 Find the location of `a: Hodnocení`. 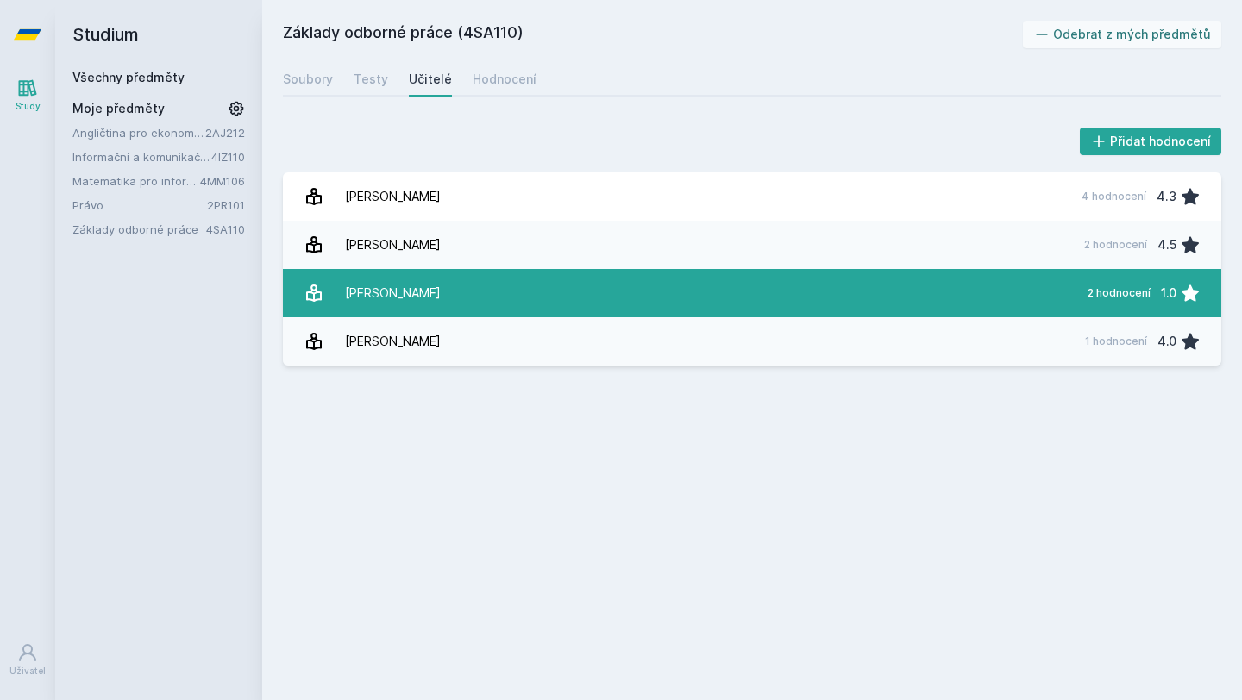

a: Hodnocení is located at coordinates (505, 79).